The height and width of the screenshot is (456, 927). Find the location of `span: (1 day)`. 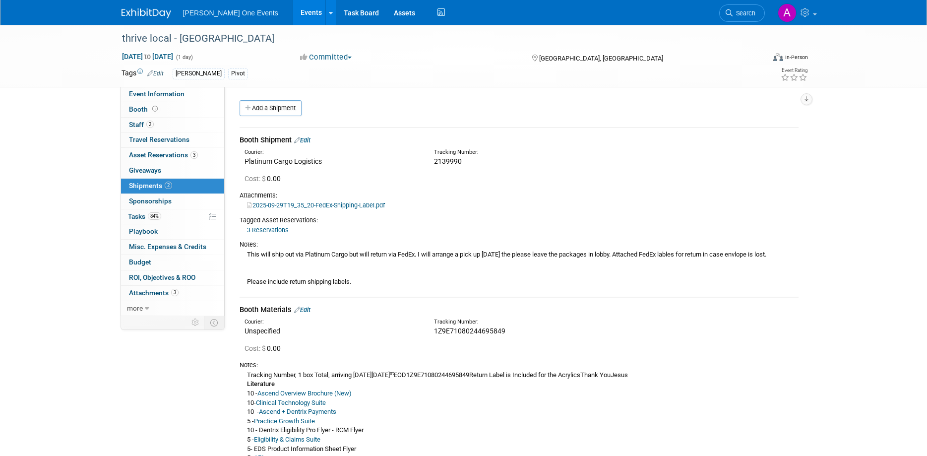

span: (1 day) is located at coordinates (184, 57).